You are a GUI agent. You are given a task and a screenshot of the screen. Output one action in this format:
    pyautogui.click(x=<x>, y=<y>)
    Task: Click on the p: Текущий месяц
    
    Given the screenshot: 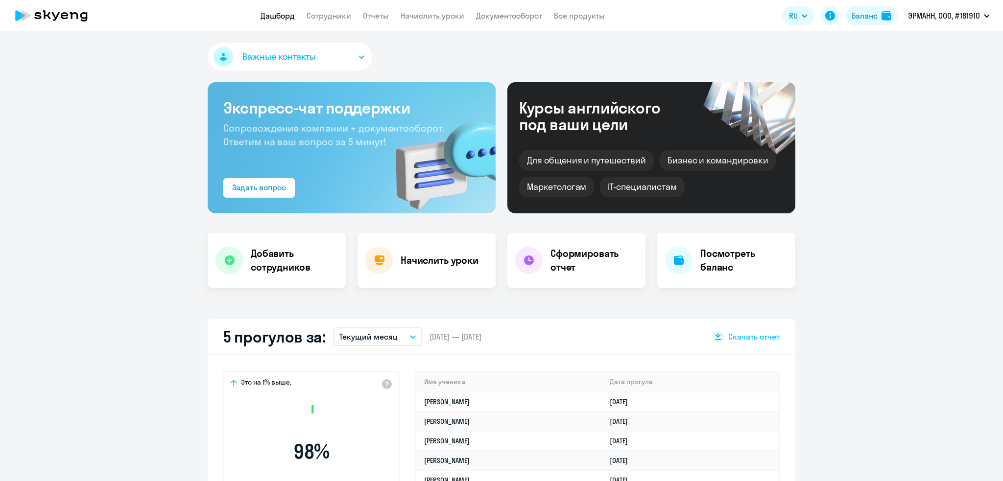 What is the action you would take?
    pyautogui.click(x=368, y=337)
    